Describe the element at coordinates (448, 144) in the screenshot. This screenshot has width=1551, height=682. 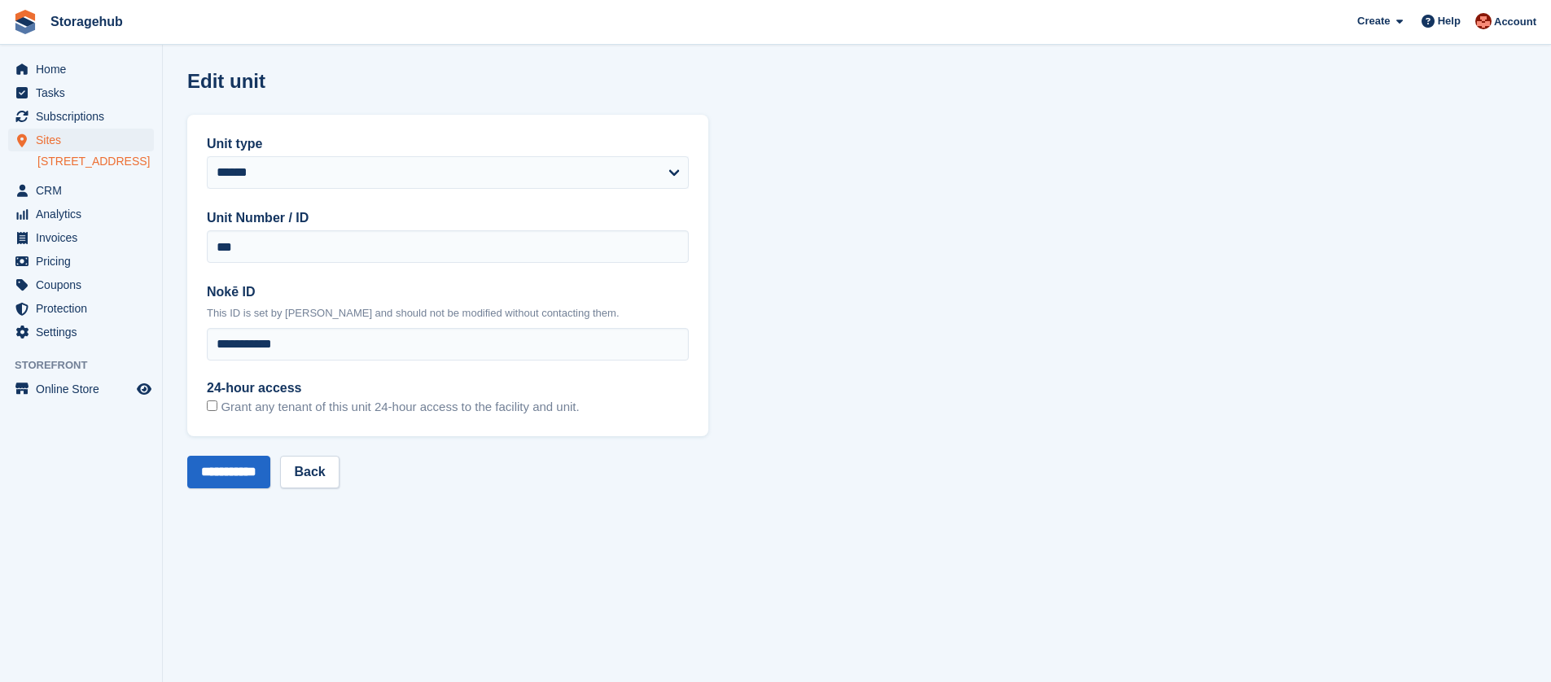
I see `label: Unit type` at that location.